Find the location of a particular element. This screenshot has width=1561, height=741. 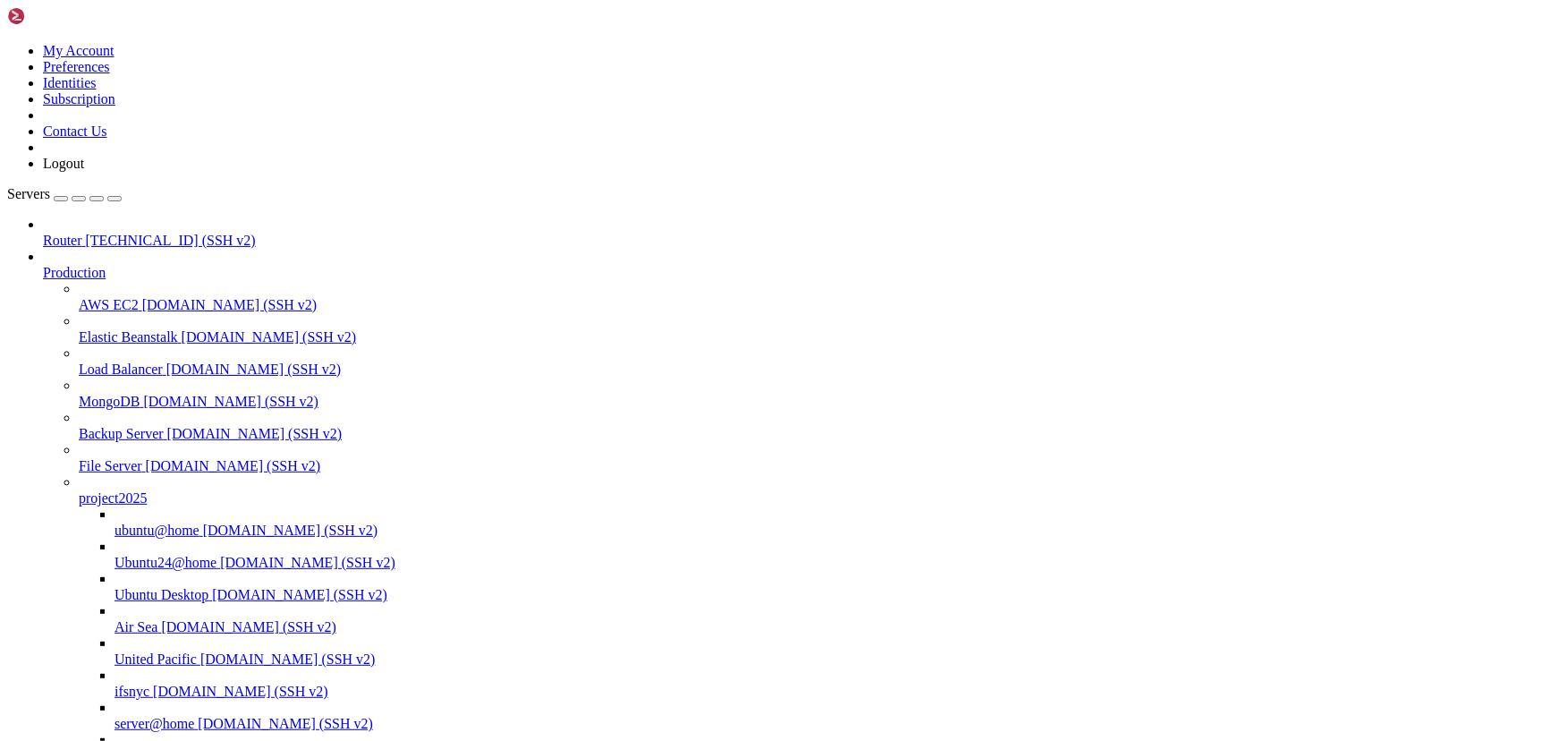

span: project2025 is located at coordinates (113, 497).